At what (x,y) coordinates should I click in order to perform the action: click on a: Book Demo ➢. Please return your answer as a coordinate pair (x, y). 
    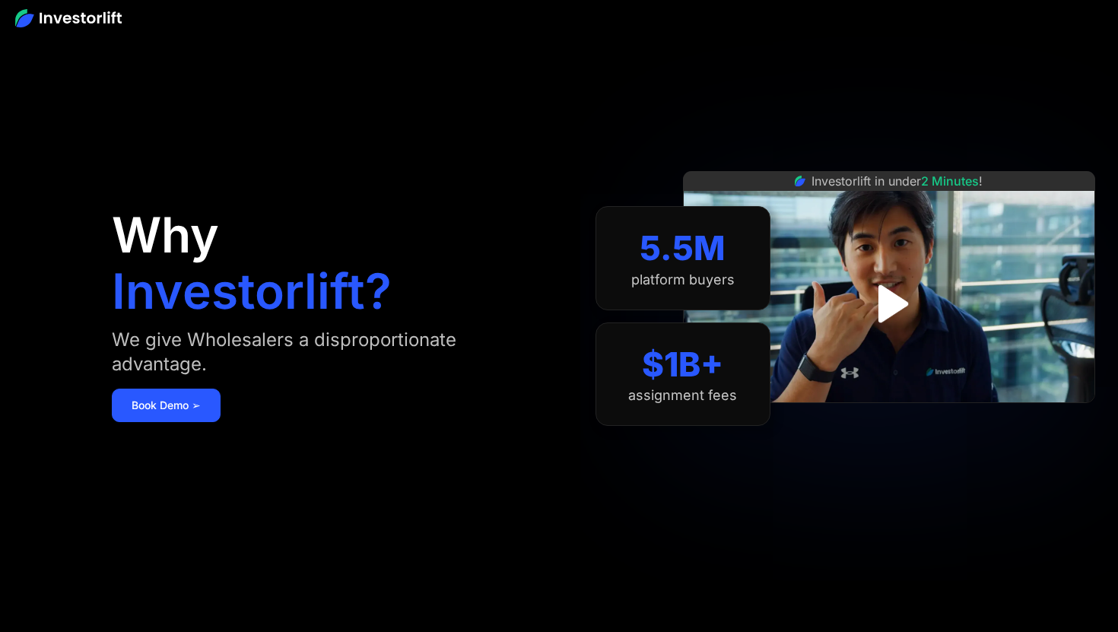
    Looking at the image, I should click on (166, 406).